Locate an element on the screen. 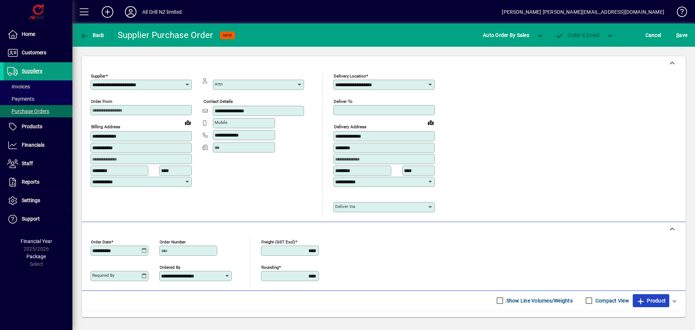 The height and width of the screenshot is (330, 695). mat-label: Deliver To is located at coordinates (343, 101).